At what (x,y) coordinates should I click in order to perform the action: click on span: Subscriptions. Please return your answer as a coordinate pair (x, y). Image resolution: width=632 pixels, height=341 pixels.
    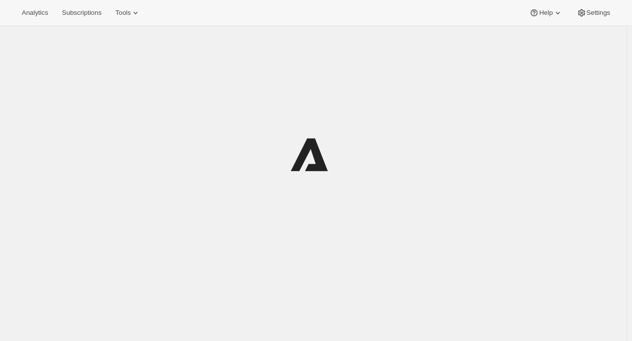
    Looking at the image, I should click on (82, 13).